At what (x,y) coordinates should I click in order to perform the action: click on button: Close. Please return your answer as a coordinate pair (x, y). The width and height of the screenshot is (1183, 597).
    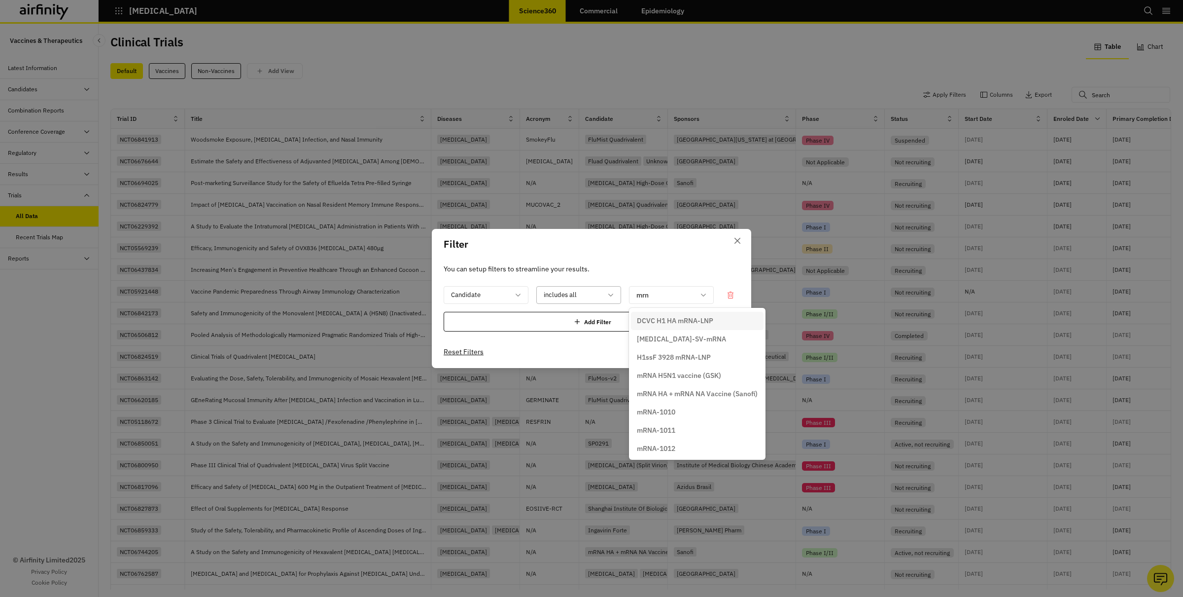
    Looking at the image, I should click on (738, 241).